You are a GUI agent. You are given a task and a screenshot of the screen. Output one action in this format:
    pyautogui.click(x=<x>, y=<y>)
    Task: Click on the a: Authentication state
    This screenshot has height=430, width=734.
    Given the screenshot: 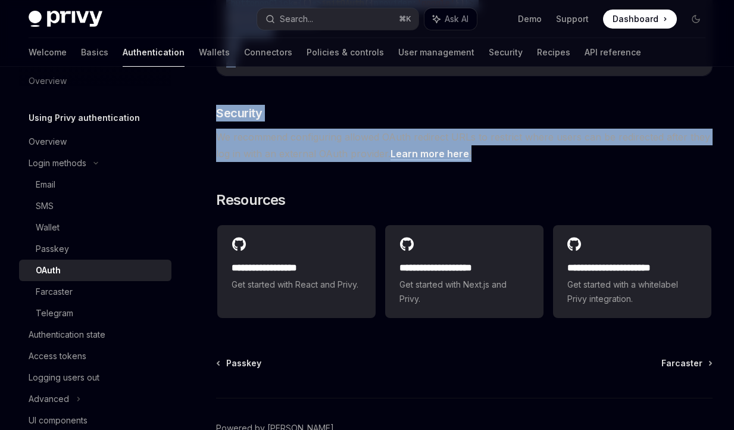 What is the action you would take?
    pyautogui.click(x=95, y=335)
    